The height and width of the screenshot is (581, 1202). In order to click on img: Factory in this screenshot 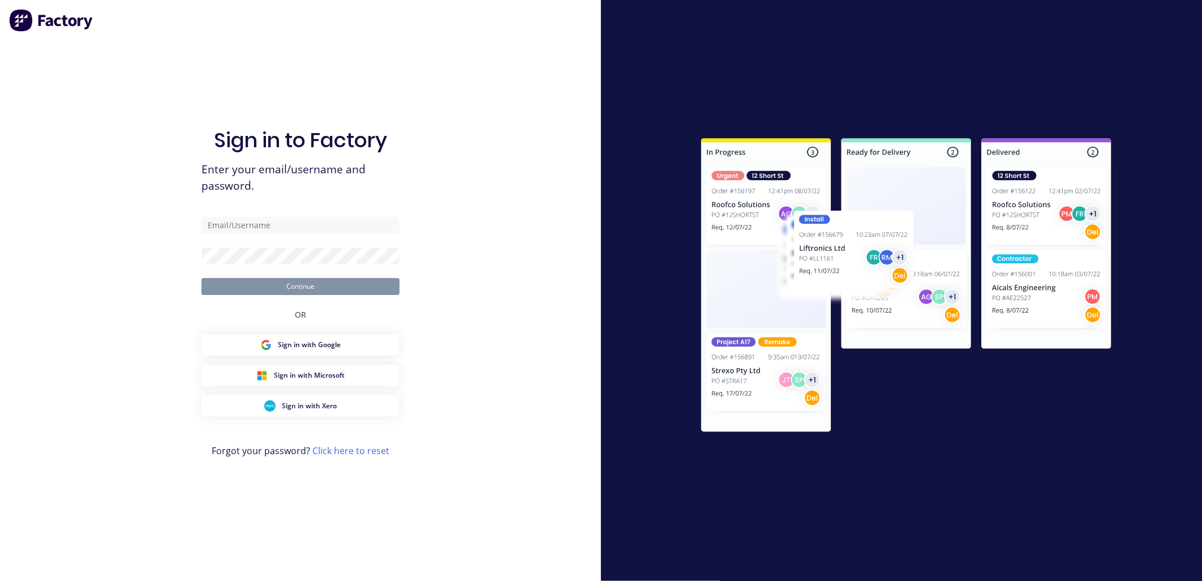, I will do `click(52, 20)`.